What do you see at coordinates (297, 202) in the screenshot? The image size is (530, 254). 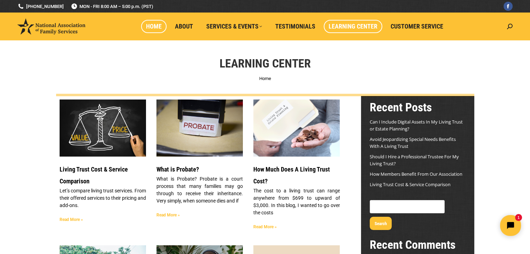 I see `p: The cost to a living trust can range anywhere from $699 to upward of $3,000. In this blog, I want...` at bounding box center [297, 202].